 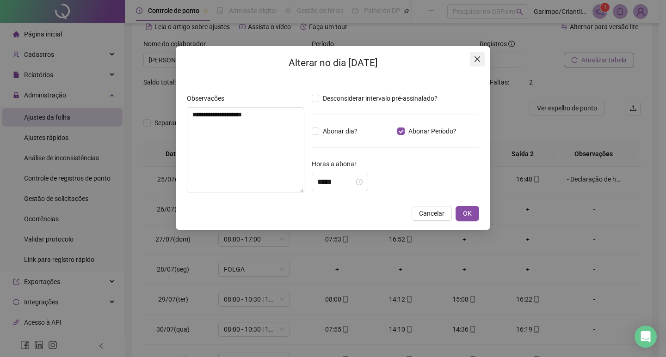 What do you see at coordinates (380, 98) in the screenshot?
I see `span: Desconsiderar intervalo pré-assinalado?` at bounding box center [380, 98].